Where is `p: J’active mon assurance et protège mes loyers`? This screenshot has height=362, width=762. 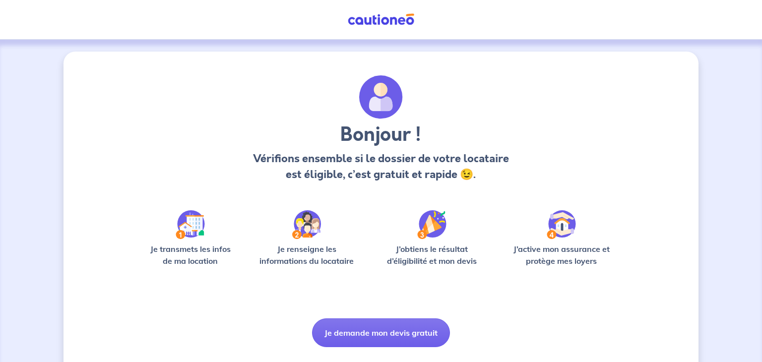
p: J’active mon assurance et protège mes loyers is located at coordinates (561, 255).